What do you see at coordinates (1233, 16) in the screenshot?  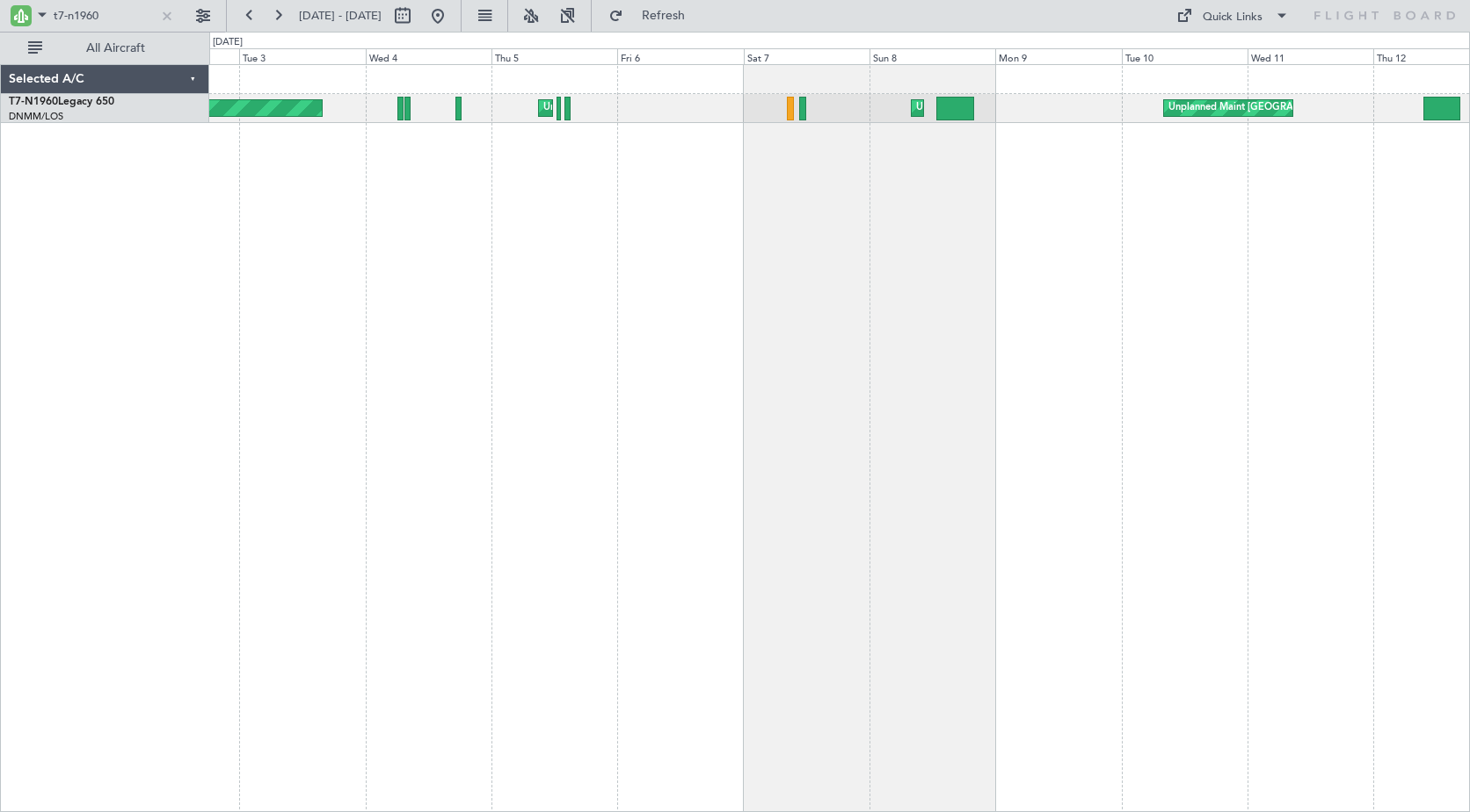 I see `button: Quick Links` at bounding box center [1233, 16].